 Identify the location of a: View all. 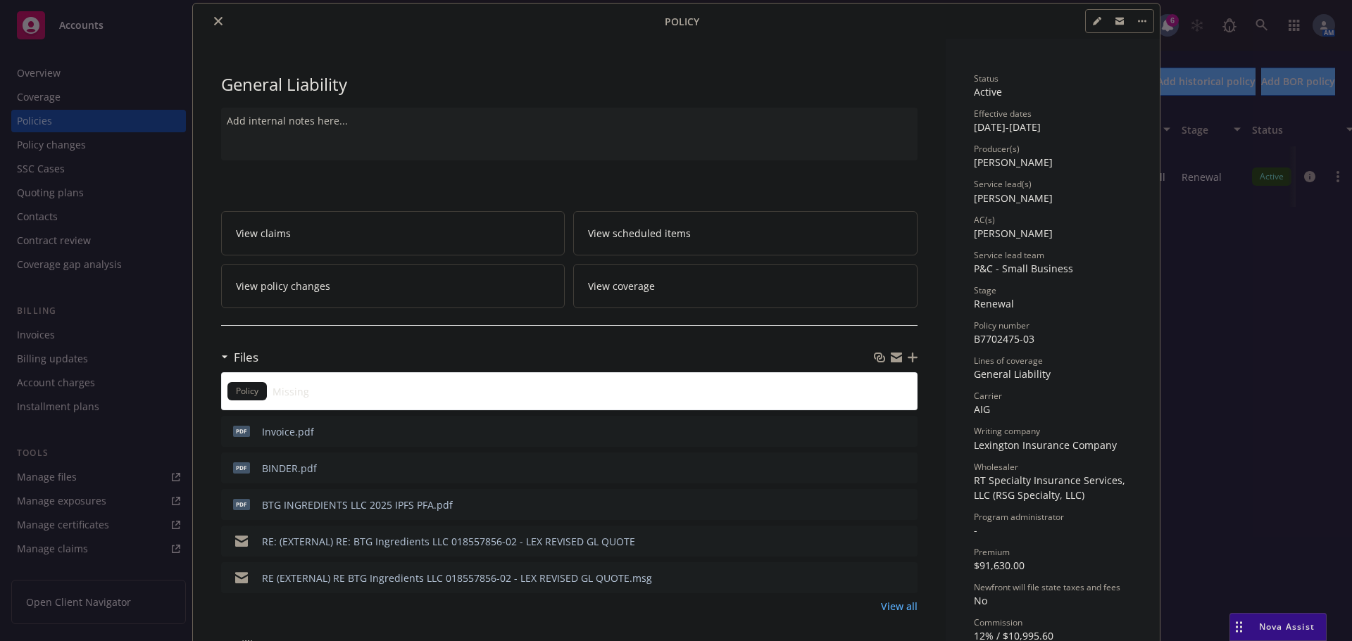
(899, 606).